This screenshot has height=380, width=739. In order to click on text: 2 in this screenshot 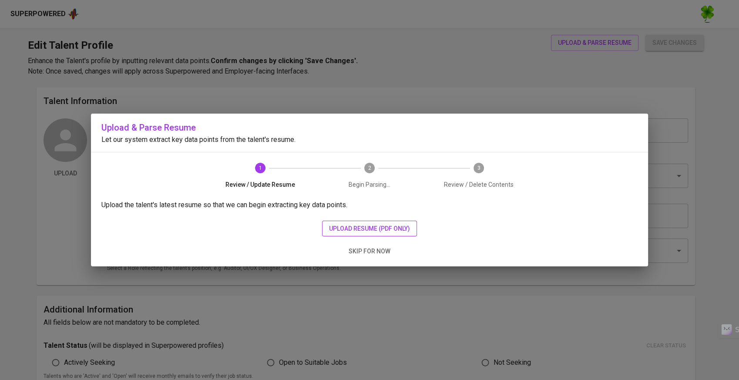, I will do `click(369, 168)`.